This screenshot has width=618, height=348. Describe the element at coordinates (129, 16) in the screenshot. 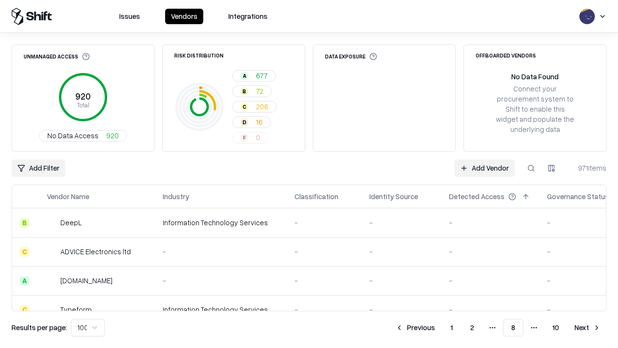

I see `button: Issues` at that location.